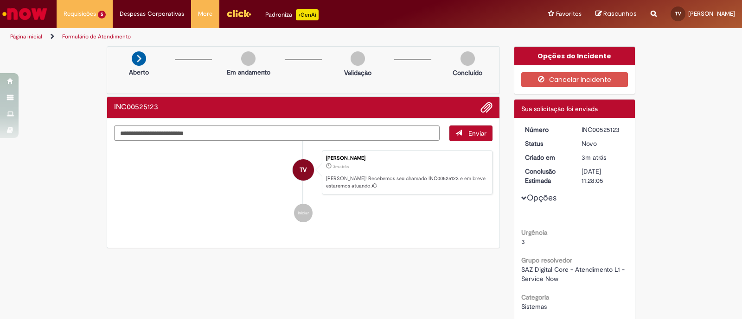 The height and width of the screenshot is (319, 742). Describe the element at coordinates (80, 14) in the screenshot. I see `span: Requisições` at that location.